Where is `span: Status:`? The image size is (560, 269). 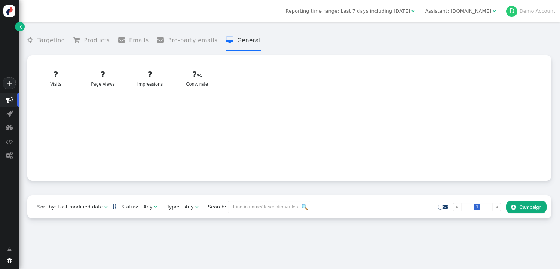 span: Status: is located at coordinates (127, 207).